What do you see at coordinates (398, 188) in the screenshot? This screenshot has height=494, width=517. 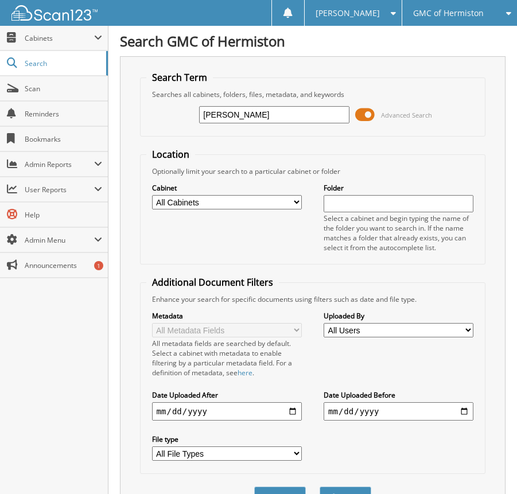 I see `label: Folder` at bounding box center [398, 188].